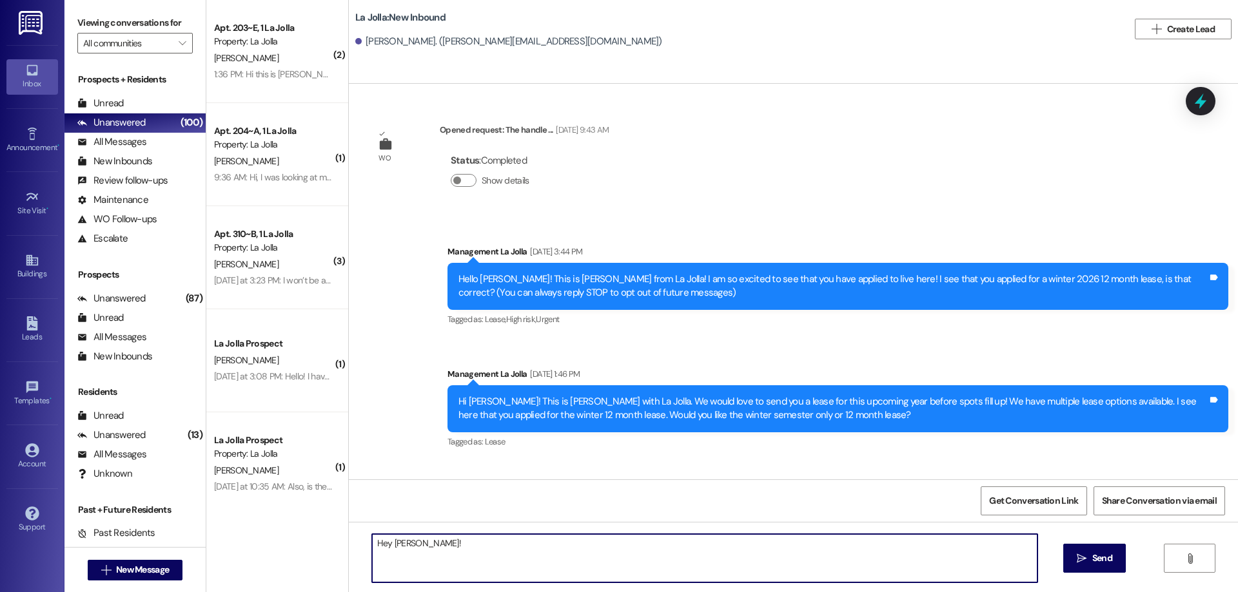 The height and width of the screenshot is (592, 1238). I want to click on label: Viewing conversations for, so click(135, 23).